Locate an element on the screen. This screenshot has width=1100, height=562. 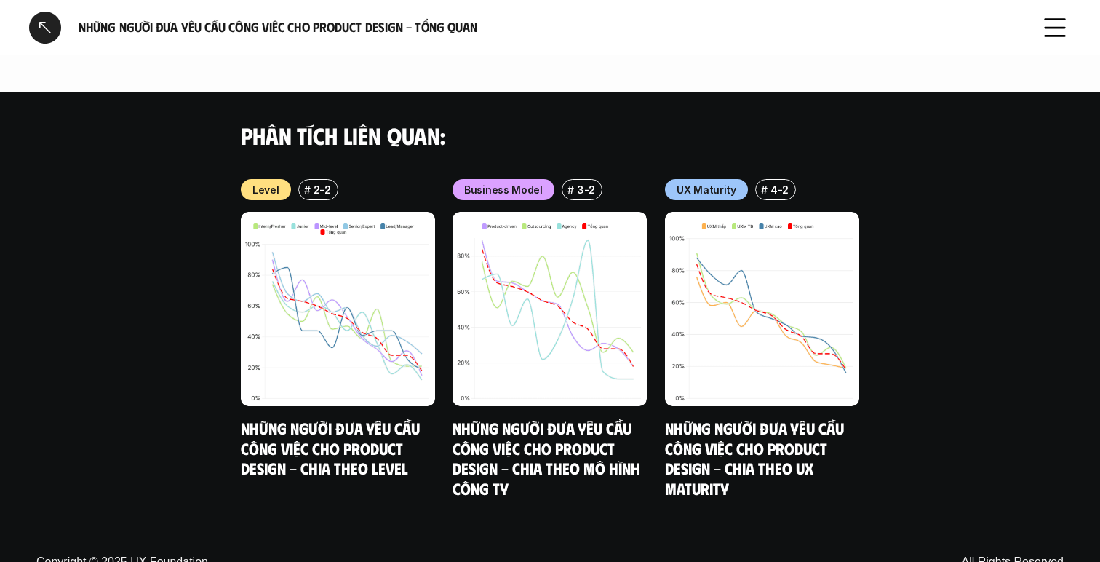
h4: Phân tích liên quan: is located at coordinates (550, 135).